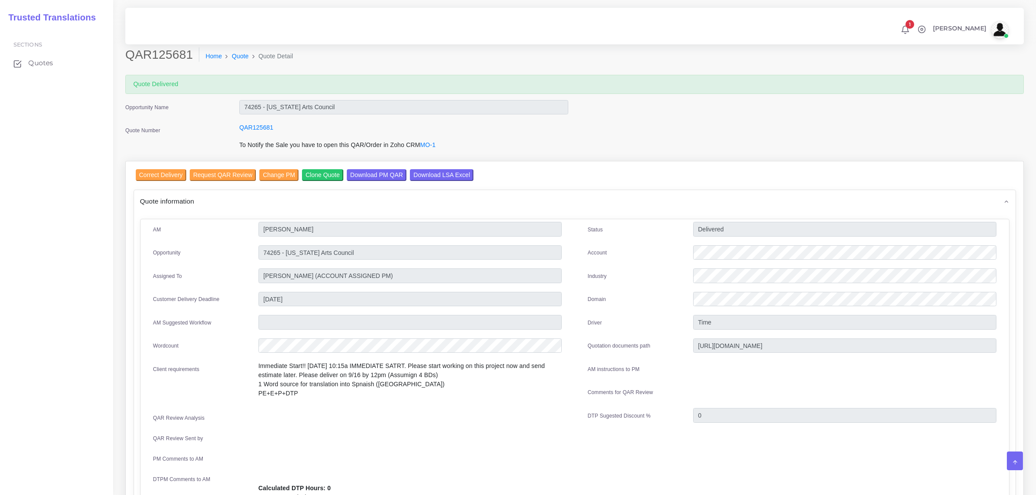  I want to click on a: Quotes, so click(57, 63).